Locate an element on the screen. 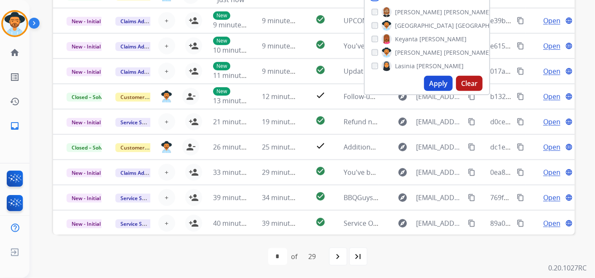 This screenshot has width=595, height=278. span: 10 minutes ago is located at coordinates (237, 50).